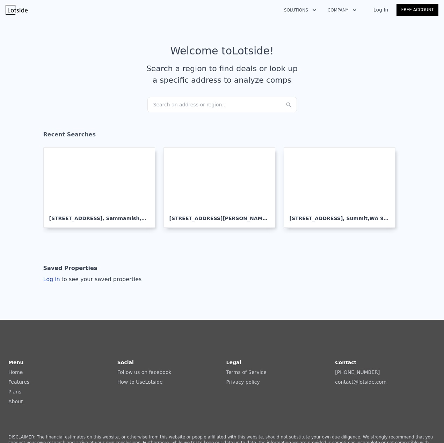 The height and width of the screenshot is (443, 444). Describe the element at coordinates (300, 10) in the screenshot. I see `button: Solutions` at that location.